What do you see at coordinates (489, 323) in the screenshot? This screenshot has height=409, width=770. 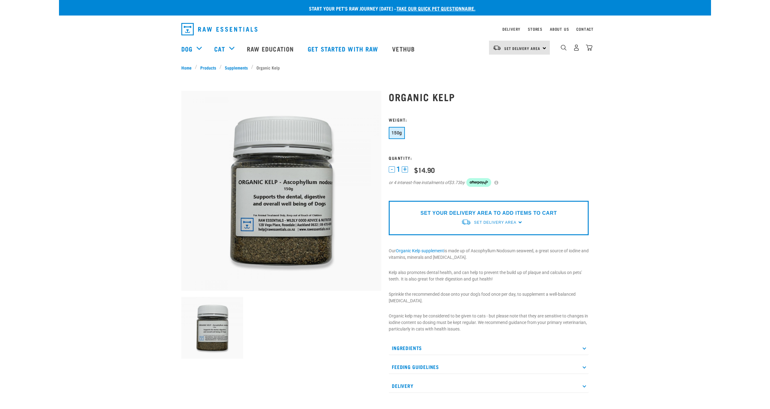 I see `p: Organic kelp may be considered to be given to cats - but please note that they are sensitive to c...` at bounding box center [489, 323].